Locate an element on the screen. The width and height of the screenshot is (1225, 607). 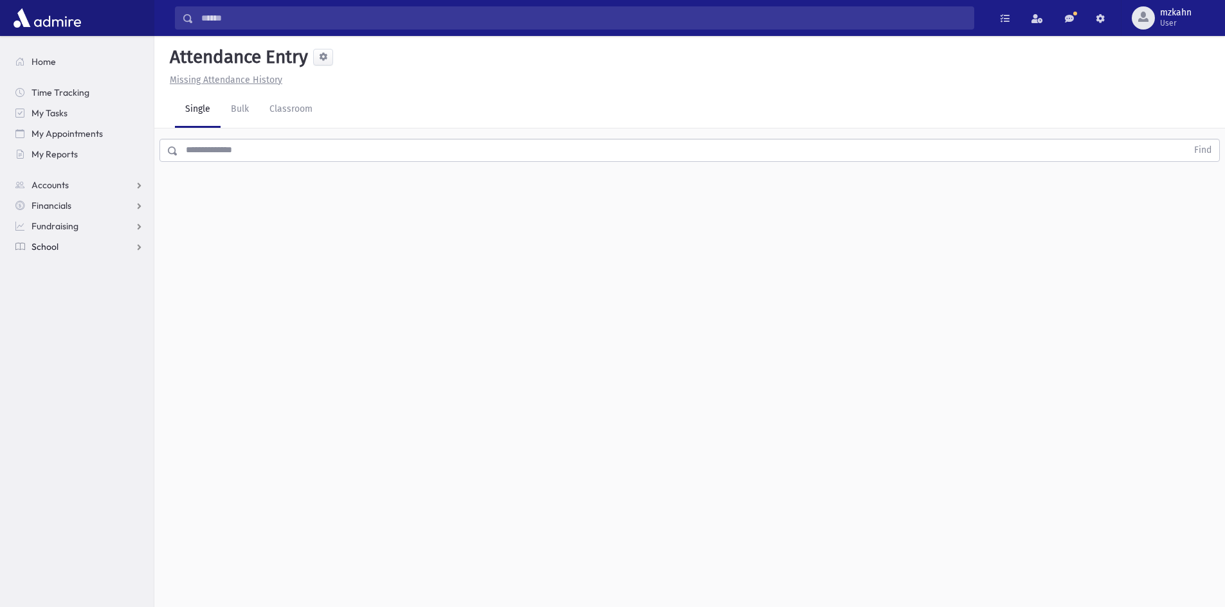
a: Classroom is located at coordinates (291, 110).